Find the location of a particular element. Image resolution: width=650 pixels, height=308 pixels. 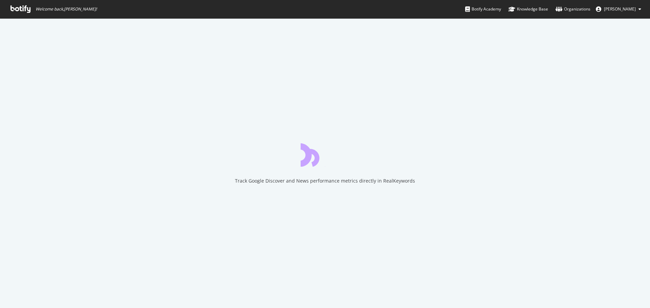

div: Knowledge Base is located at coordinates (528, 9).